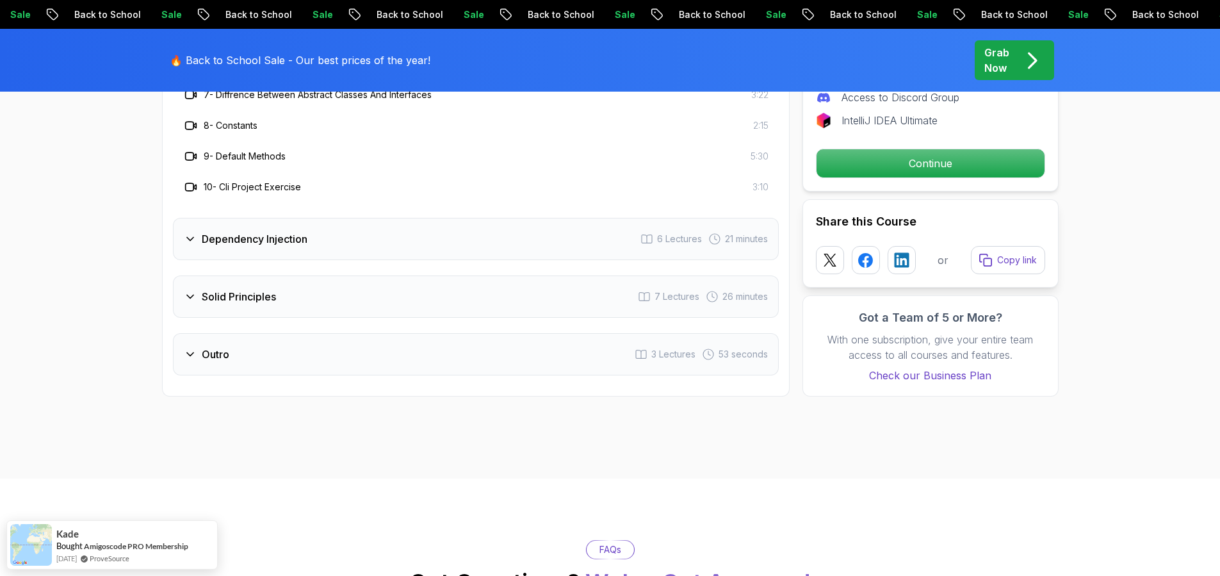  Describe the element at coordinates (476, 354) in the screenshot. I see `button: Outro3 Lectures 53 seconds` at that location.